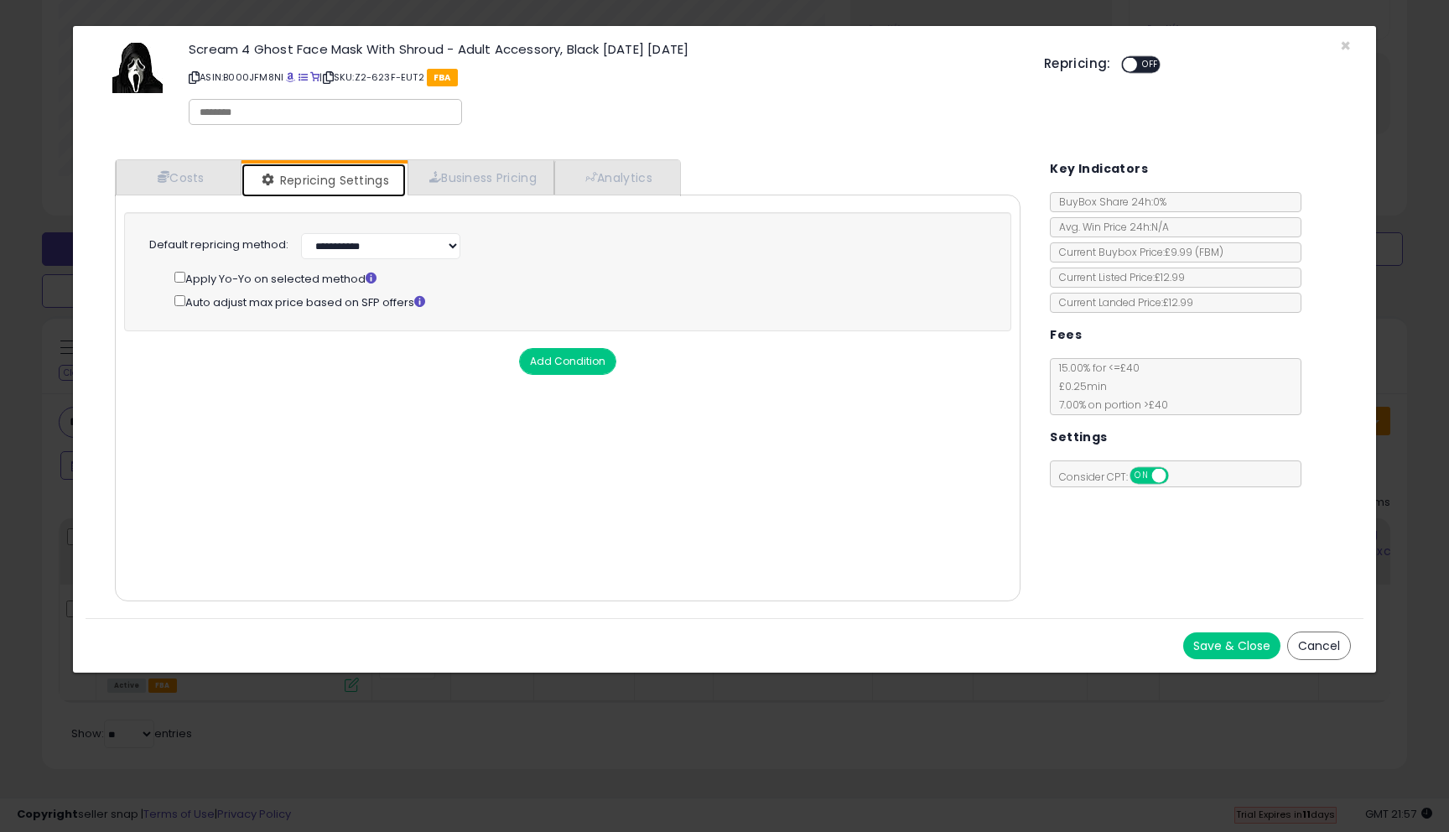 Image resolution: width=1449 pixels, height=832 pixels. I want to click on img: 41UXcT3J60L._SL60_.jpg, so click(138, 68).